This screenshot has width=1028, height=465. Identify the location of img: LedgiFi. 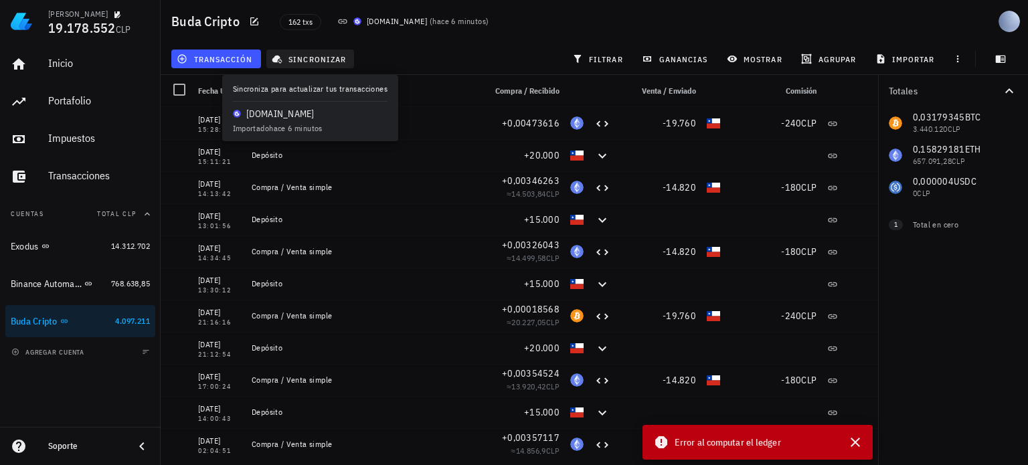
(21, 21).